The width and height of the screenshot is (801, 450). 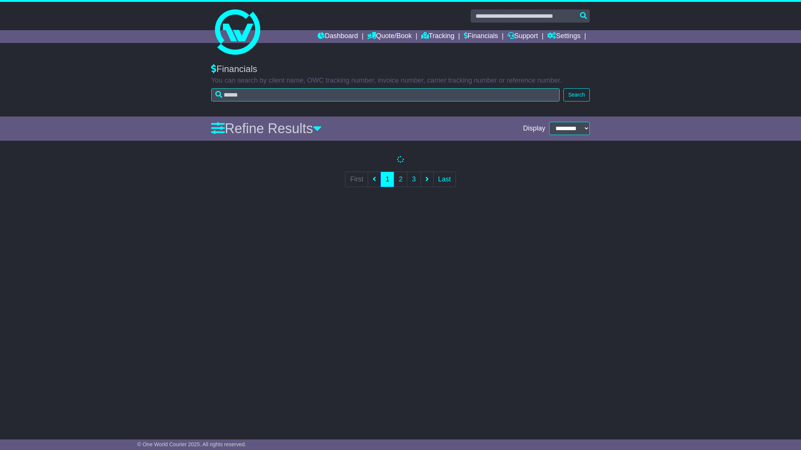 What do you see at coordinates (400, 179) in the screenshot?
I see `a: 2` at bounding box center [400, 179].